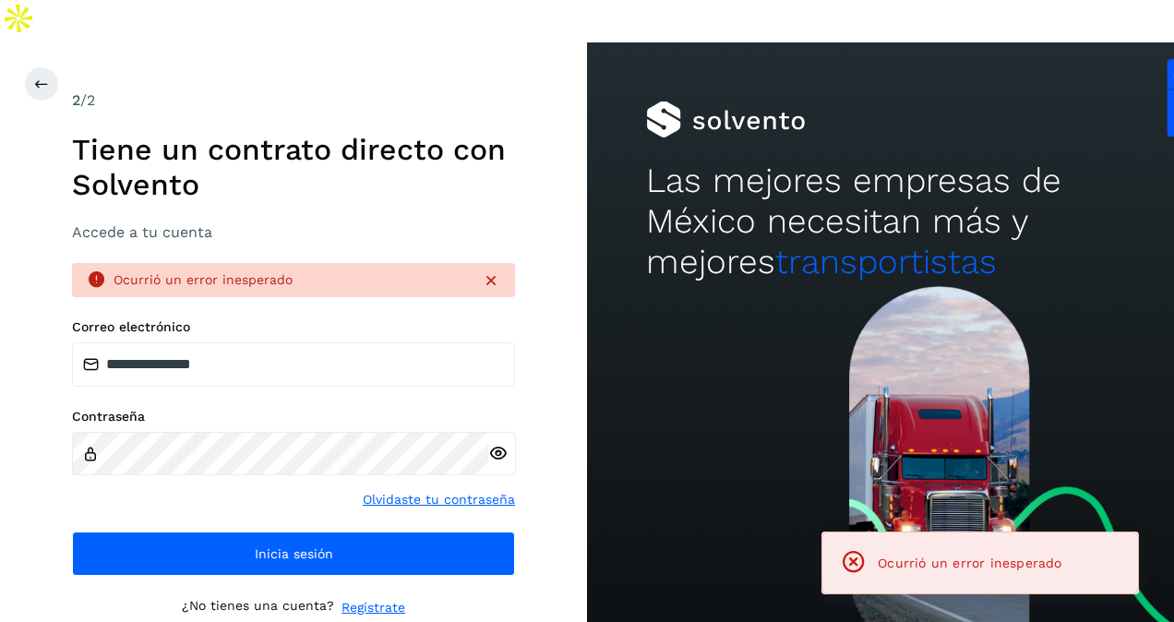 The width and height of the screenshot is (1174, 622). I want to click on label: Correo electrónico, so click(293, 327).